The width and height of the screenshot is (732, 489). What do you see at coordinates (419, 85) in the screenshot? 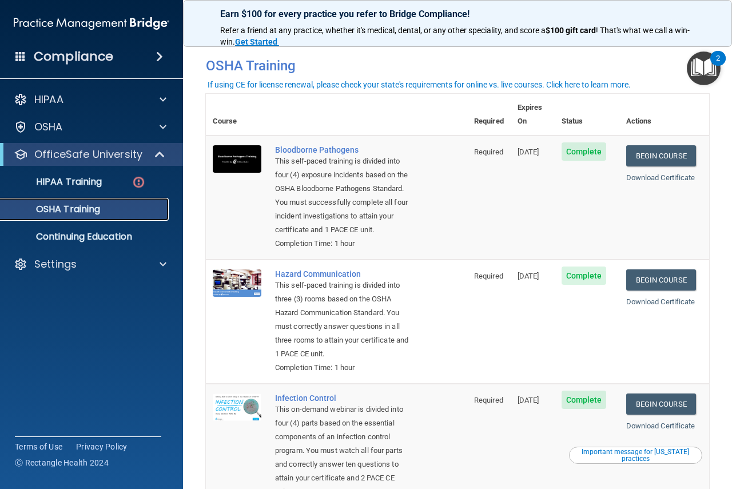
I see `button: If using CE for license renewal, please check your state's requirements for online vs. live cours...` at bounding box center [419, 85].